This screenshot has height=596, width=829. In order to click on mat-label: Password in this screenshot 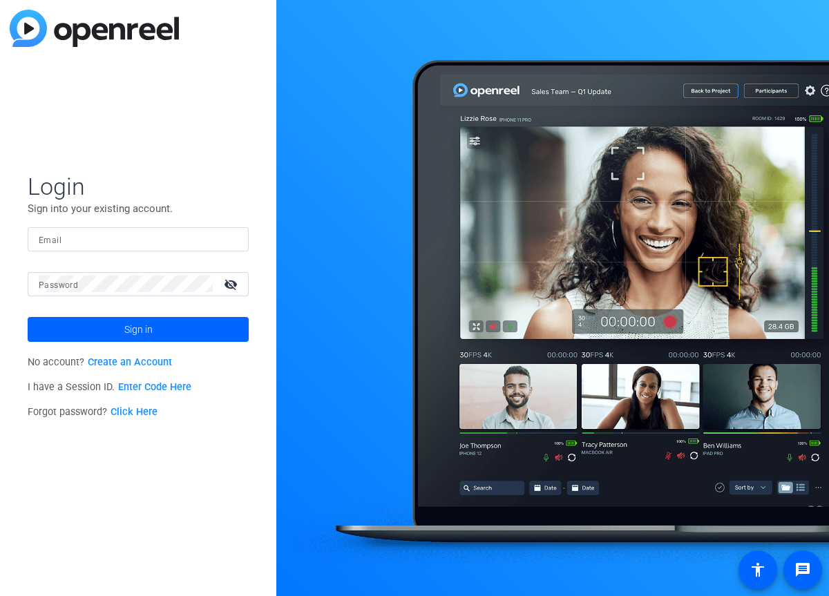, I will do `click(58, 285)`.